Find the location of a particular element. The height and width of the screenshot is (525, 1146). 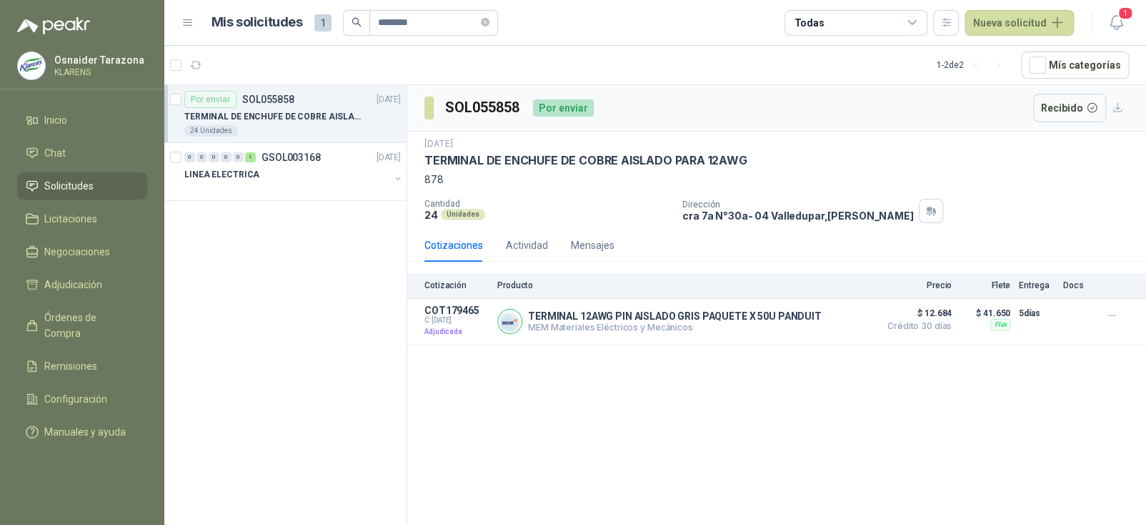

a: Configuración is located at coordinates (82, 399).